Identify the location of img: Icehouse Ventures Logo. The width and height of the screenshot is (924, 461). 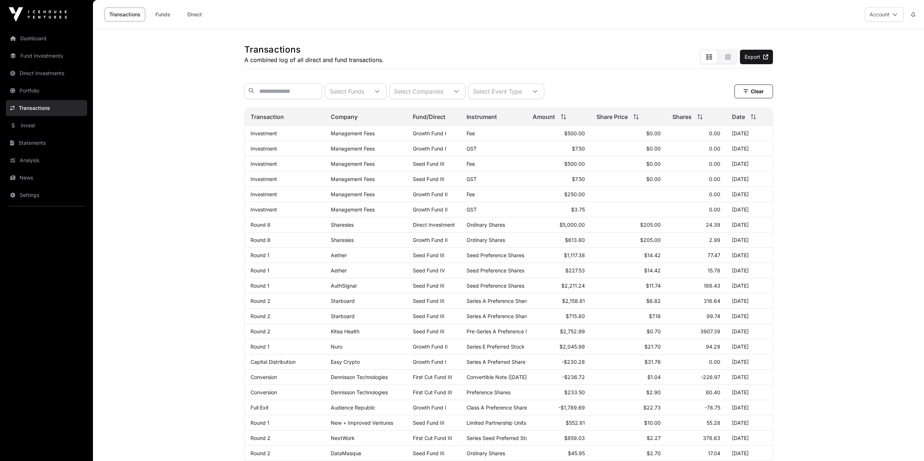
(38, 15).